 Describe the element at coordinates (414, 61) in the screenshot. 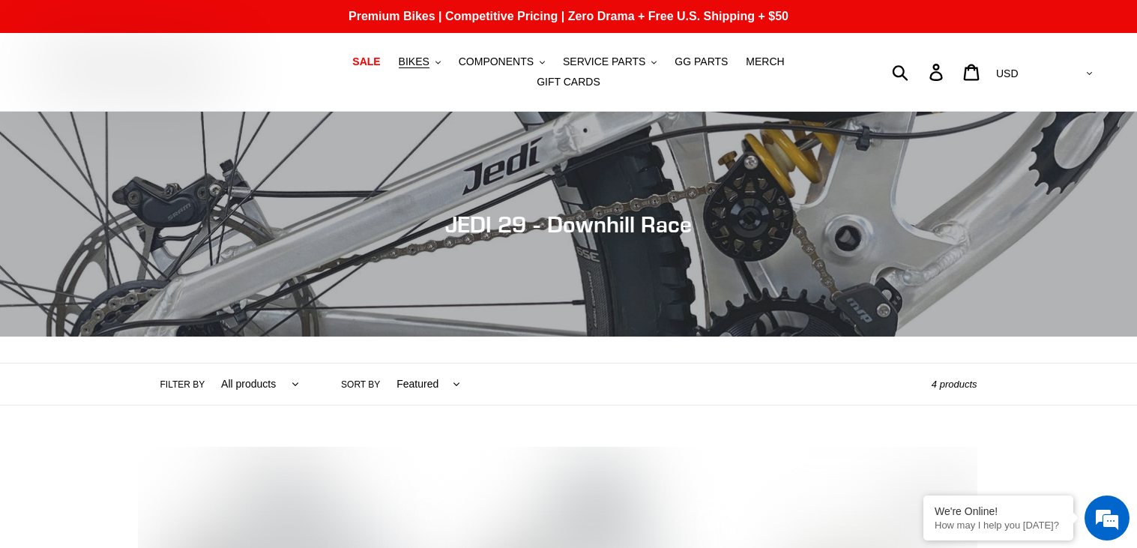

I see `span: BIKES` at that location.